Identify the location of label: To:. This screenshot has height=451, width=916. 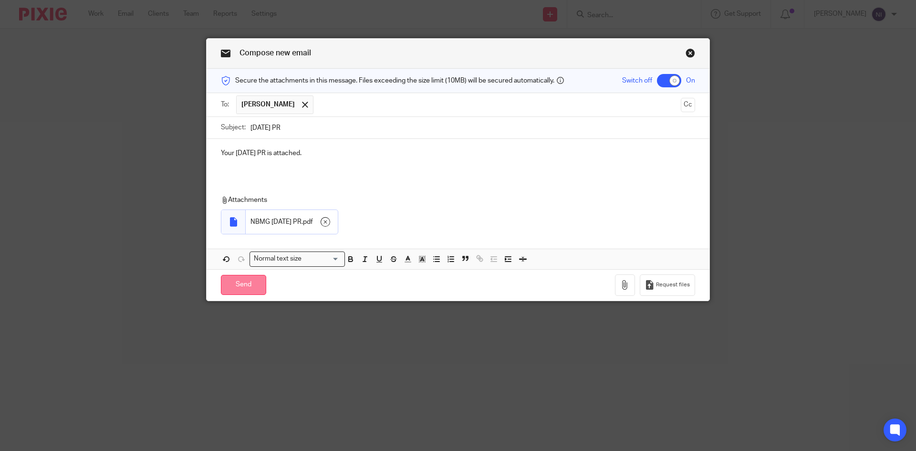
(226, 104).